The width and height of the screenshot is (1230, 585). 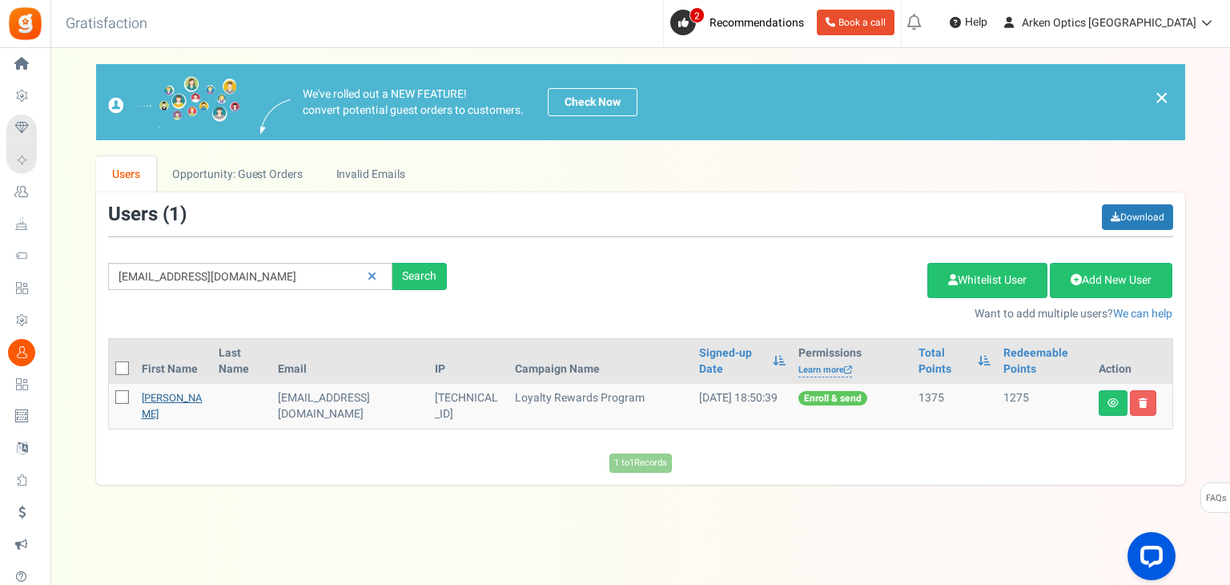 I want to click on h3: Gratisfaction, so click(x=107, y=24).